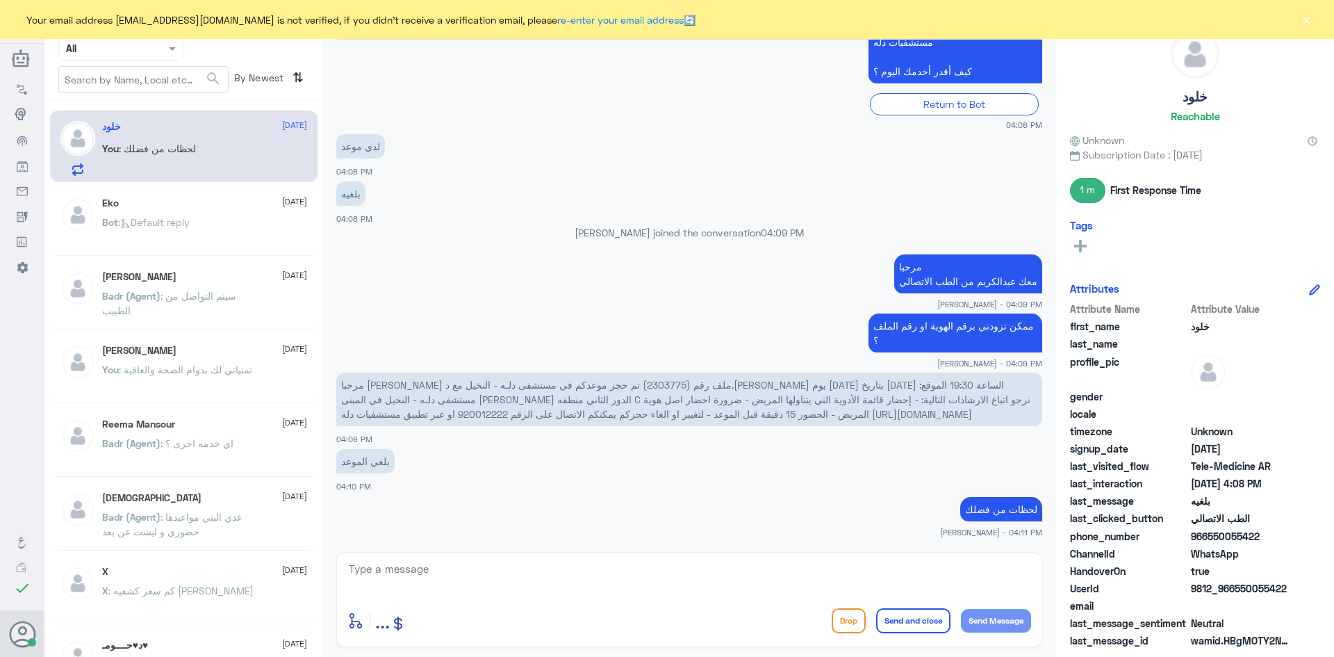 The image size is (1334, 657). Describe the element at coordinates (105, 590) in the screenshot. I see `span: X` at that location.